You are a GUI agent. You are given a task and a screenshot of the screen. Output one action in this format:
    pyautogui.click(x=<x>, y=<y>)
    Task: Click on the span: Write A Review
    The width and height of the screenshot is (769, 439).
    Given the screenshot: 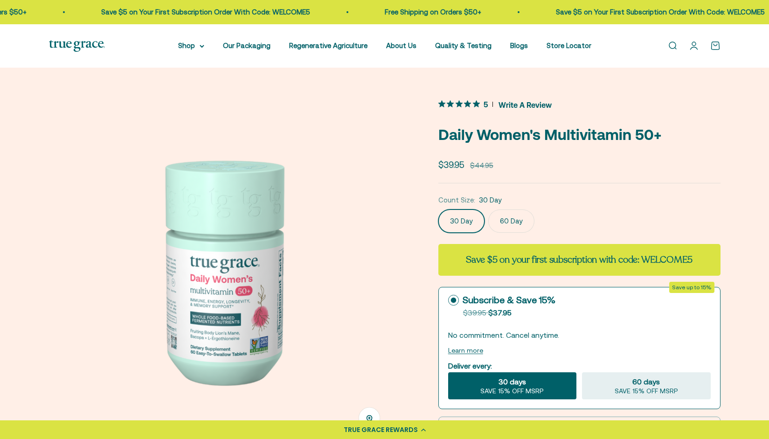 What is the action you would take?
    pyautogui.click(x=525, y=104)
    